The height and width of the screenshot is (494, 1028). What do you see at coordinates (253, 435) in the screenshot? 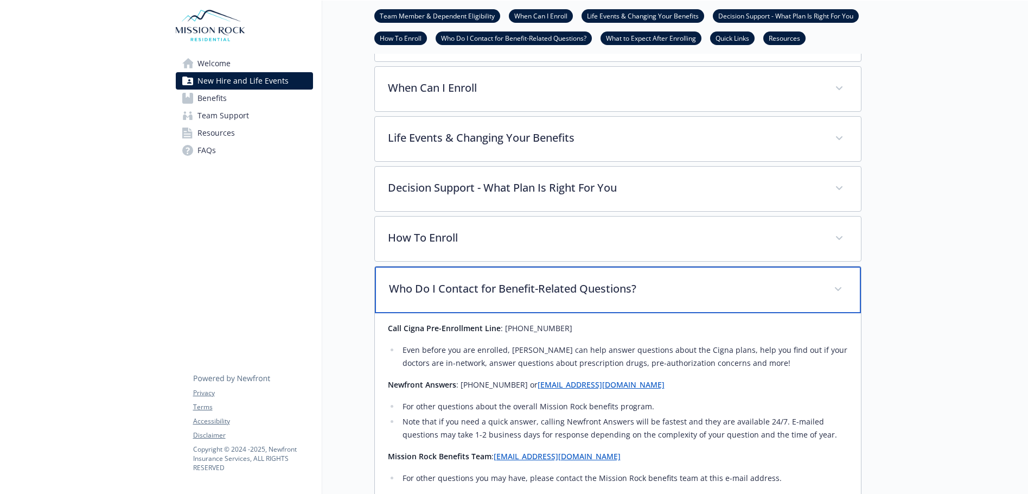
I see `a: Disclaimer` at bounding box center [253, 435].